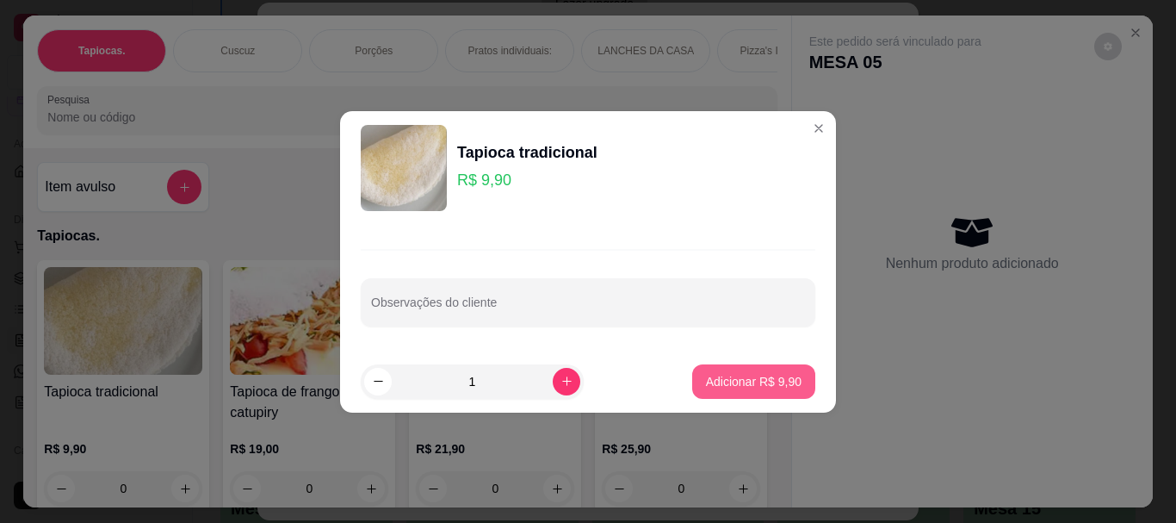 The width and height of the screenshot is (1176, 523). What do you see at coordinates (753, 381) in the screenshot?
I see `p: Adicionar R$ 9,90` at bounding box center [753, 381].